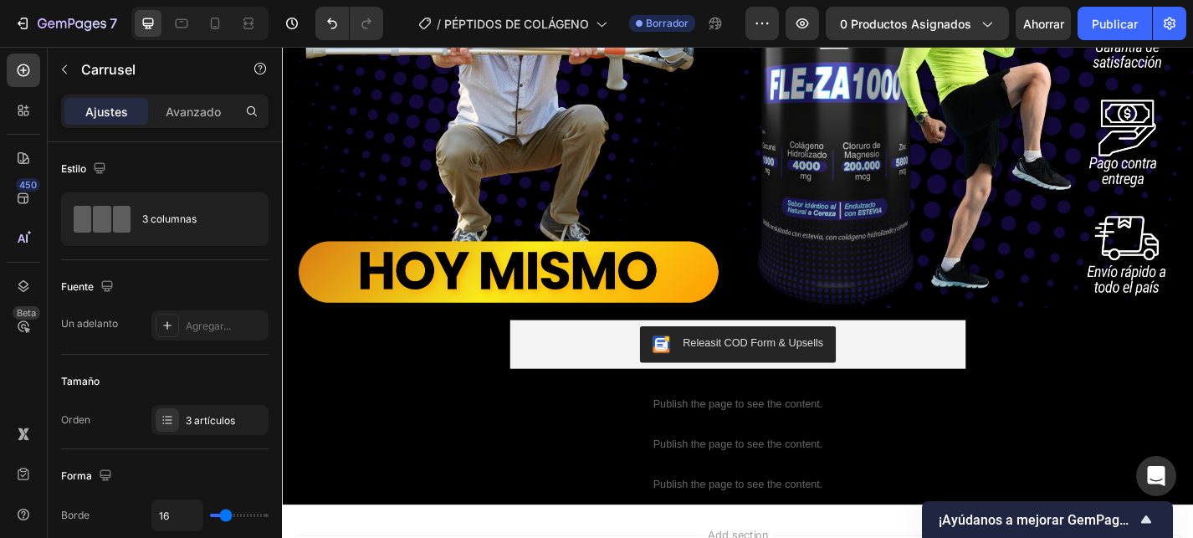 This screenshot has width=1193, height=538. I want to click on button: Releasit COD Form & Upsells, so click(501, 328).